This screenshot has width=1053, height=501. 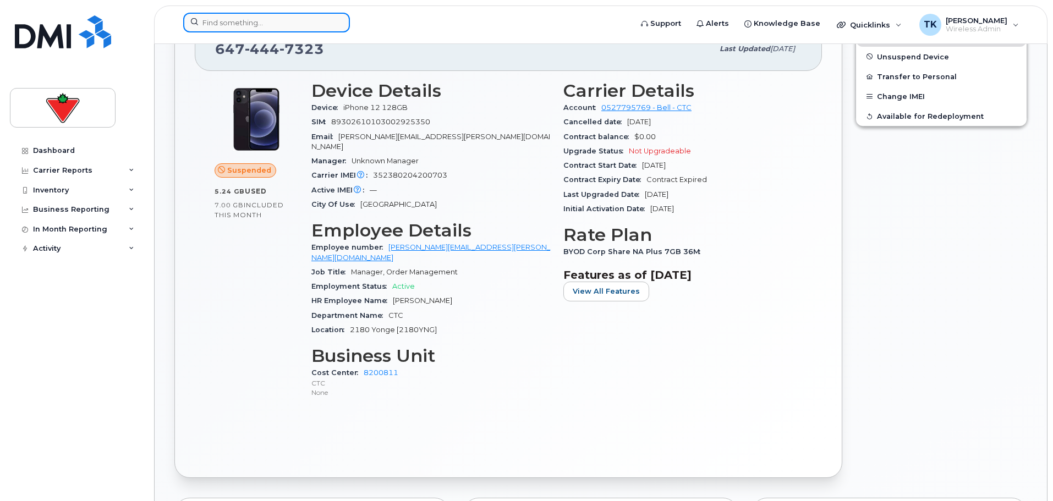 What do you see at coordinates (634, 251) in the screenshot?
I see `span: BYOD Corp Share NA Plus 7GB 36M` at bounding box center [634, 251].